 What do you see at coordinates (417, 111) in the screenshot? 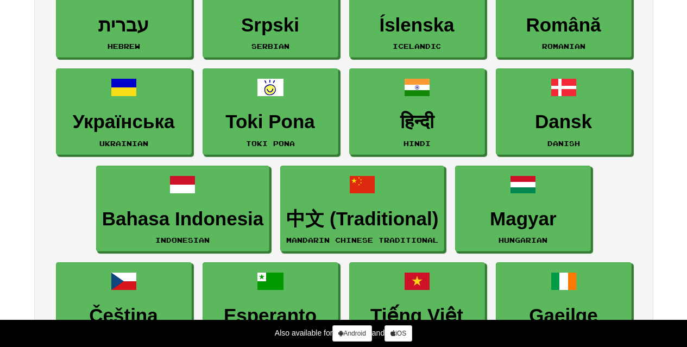
I see `a: हिन्दीHindi` at bounding box center [417, 111].